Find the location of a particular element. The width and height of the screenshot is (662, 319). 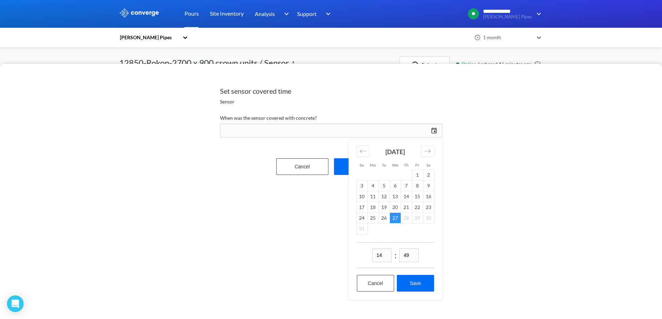

td: Friday, August 22, 2025 is located at coordinates (417, 207).